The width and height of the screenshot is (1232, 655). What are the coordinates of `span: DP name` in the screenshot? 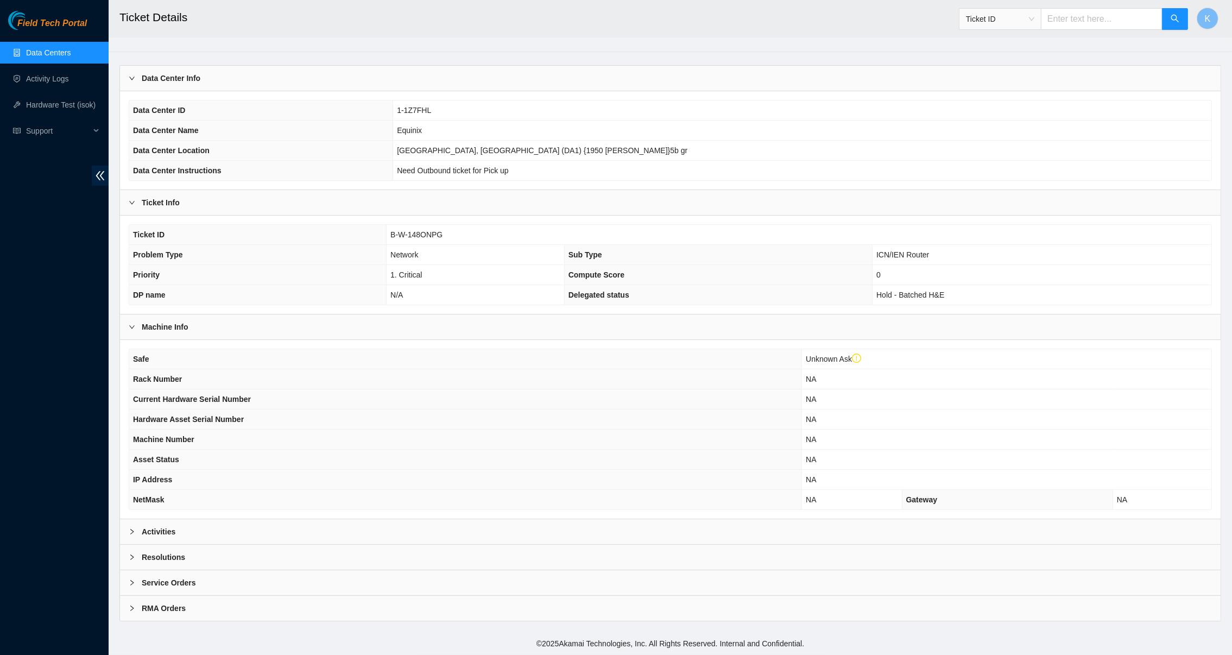 It's located at (149, 295).